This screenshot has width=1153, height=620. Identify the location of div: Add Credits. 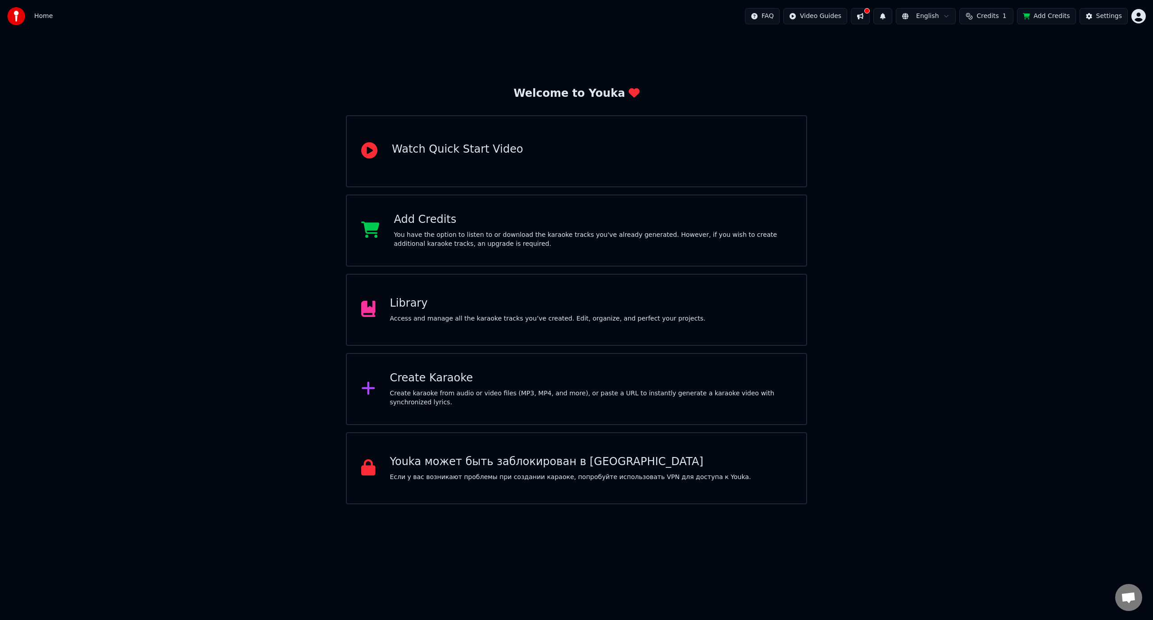
(593, 220).